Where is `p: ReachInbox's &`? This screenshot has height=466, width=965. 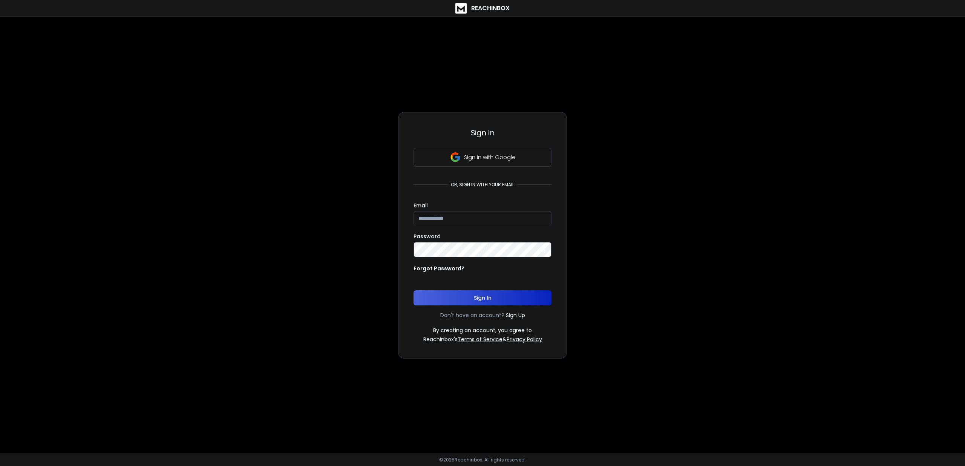
p: ReachInbox's & is located at coordinates (483, 339).